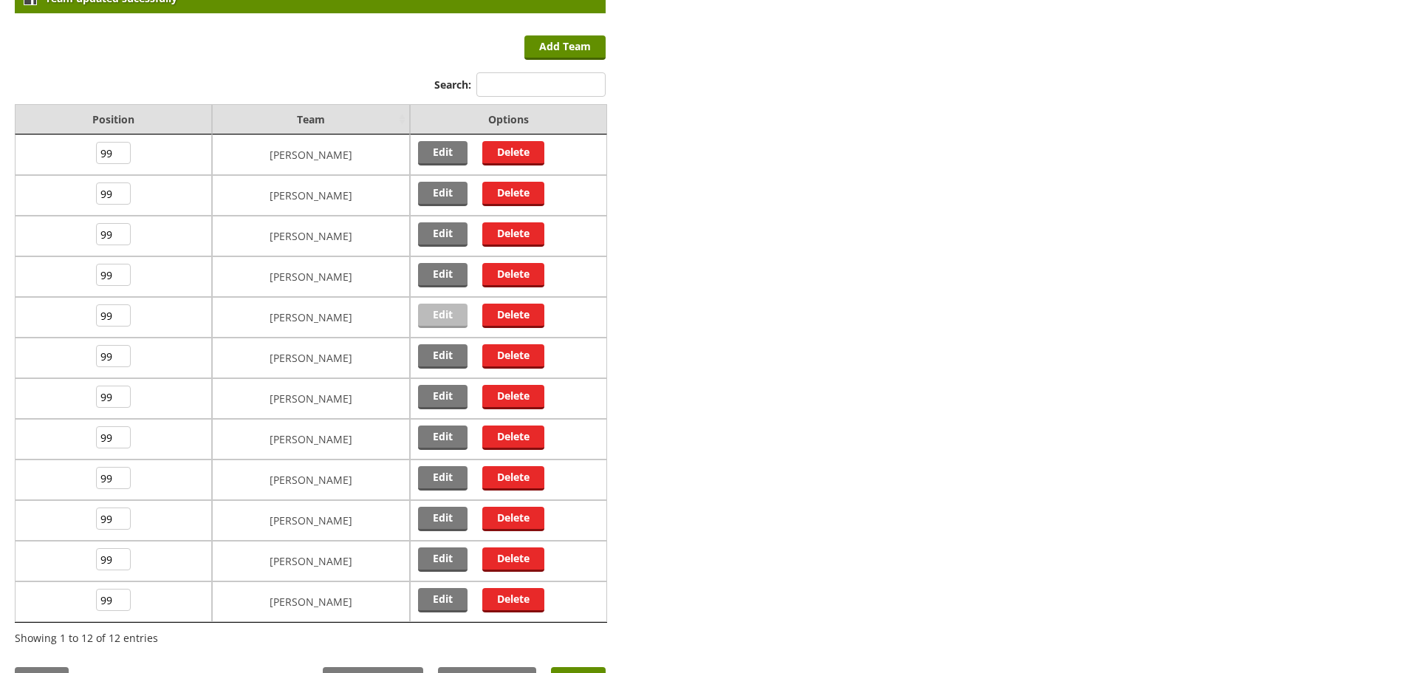 This screenshot has width=1407, height=673. Describe the element at coordinates (113, 119) in the screenshot. I see `td: Position` at that location.